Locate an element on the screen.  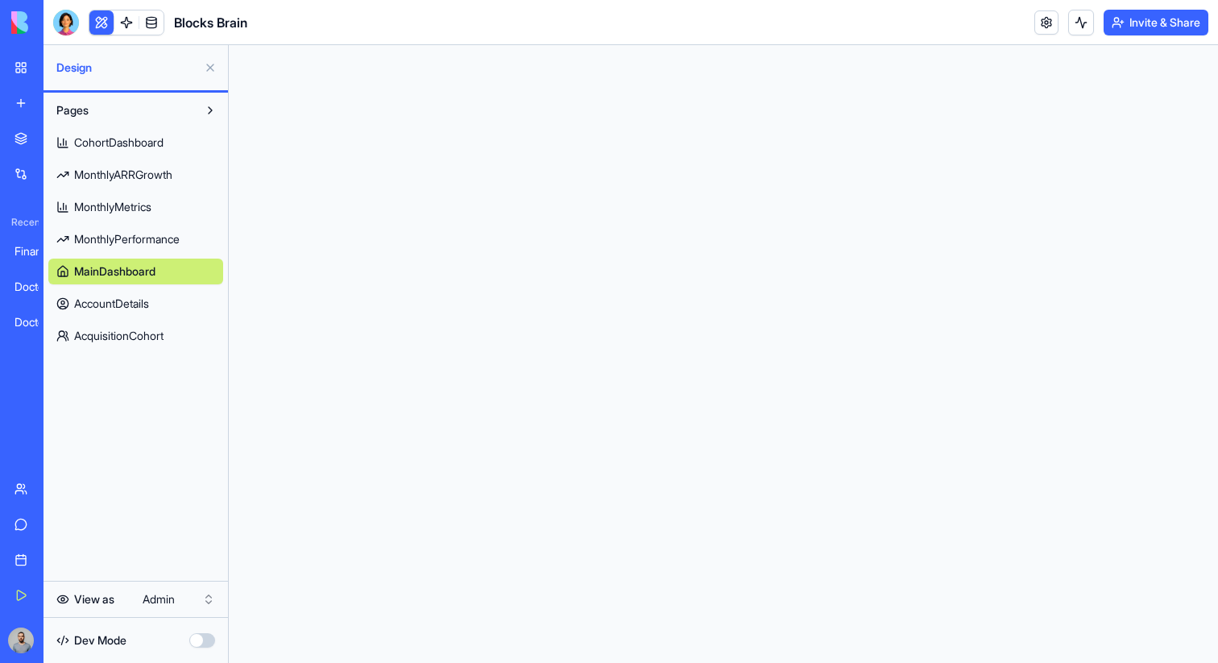
span: MonthlyMetrics is located at coordinates (113, 207).